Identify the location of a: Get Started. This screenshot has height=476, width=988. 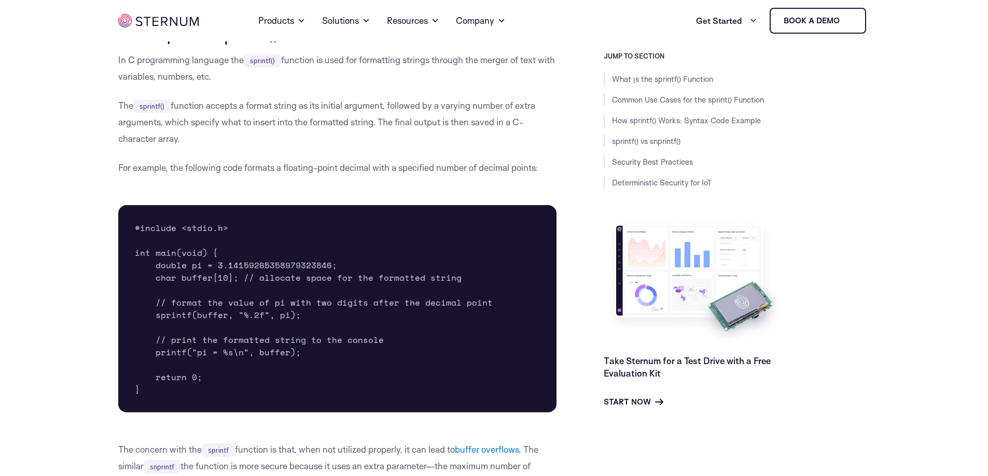
(726, 21).